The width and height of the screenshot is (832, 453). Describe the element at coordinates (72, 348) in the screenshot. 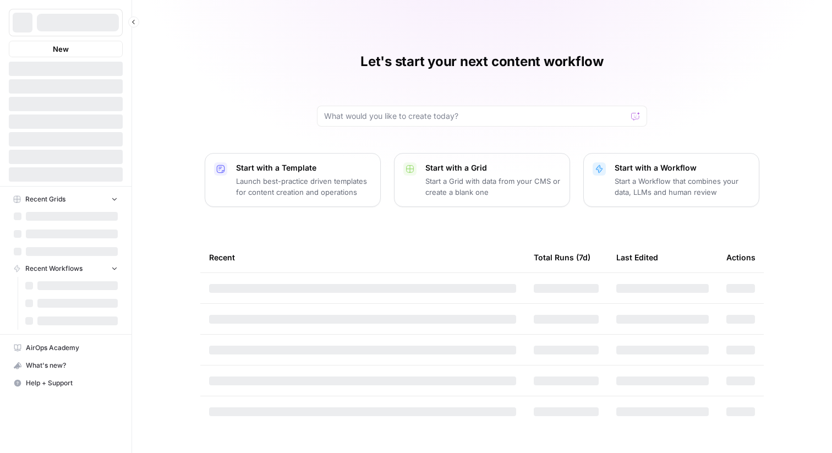

I see `span: AirOps Academy` at that location.